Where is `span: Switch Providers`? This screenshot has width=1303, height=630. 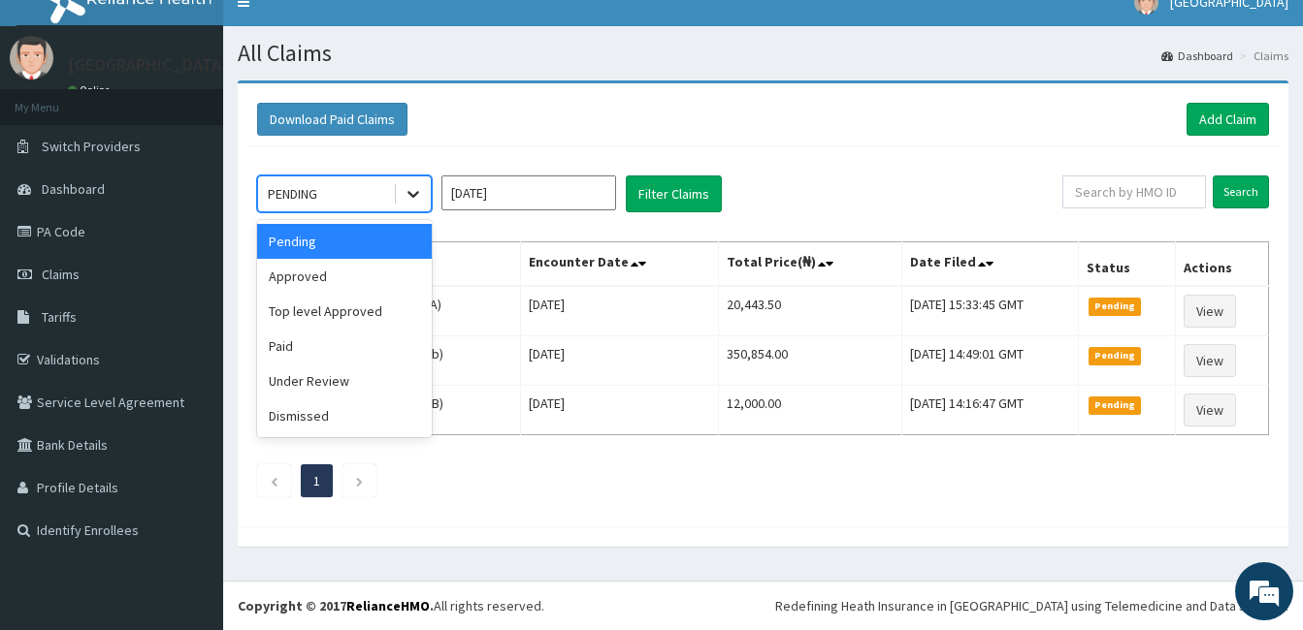
span: Switch Providers is located at coordinates (91, 146).